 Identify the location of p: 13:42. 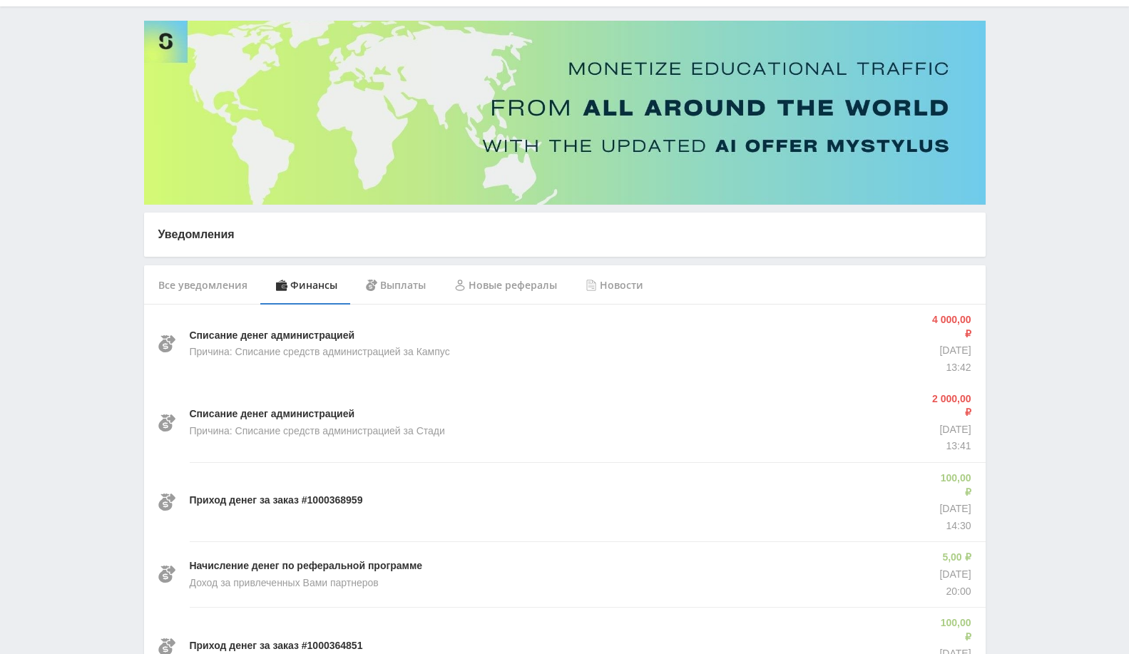
(950, 368).